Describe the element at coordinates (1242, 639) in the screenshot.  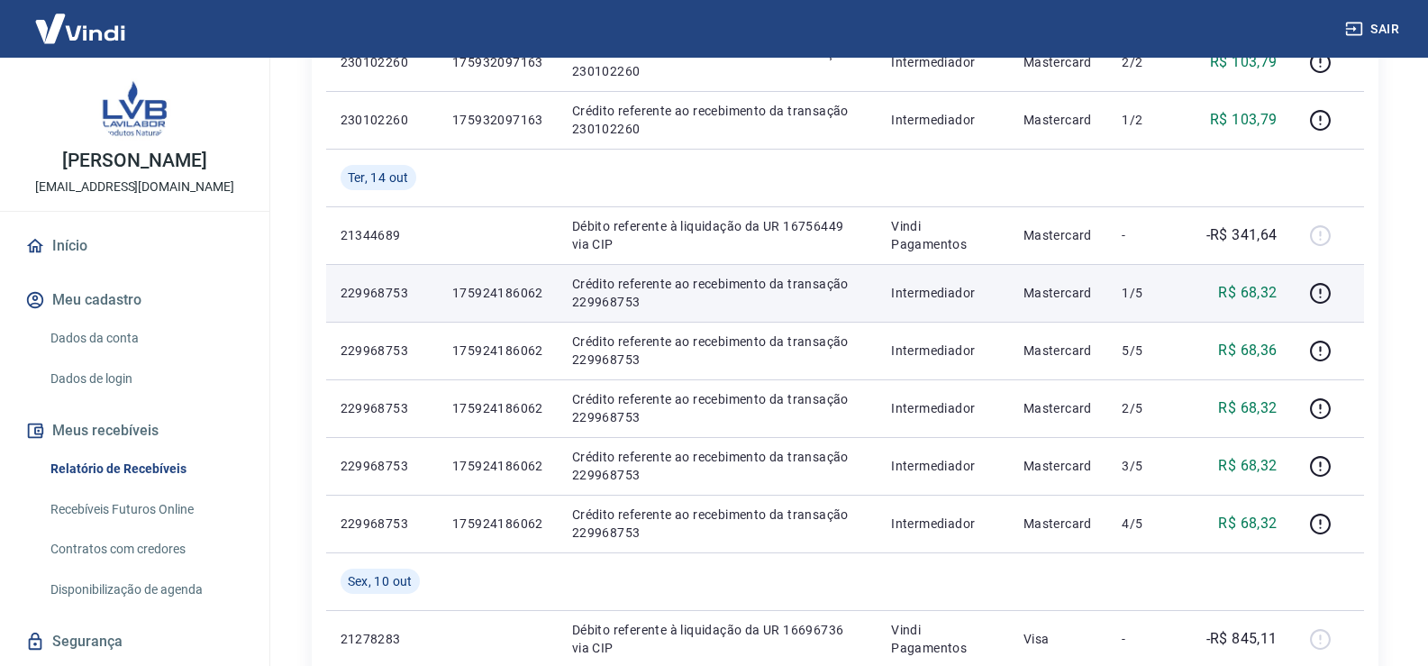
I see `p: -R$ 845,11` at that location.